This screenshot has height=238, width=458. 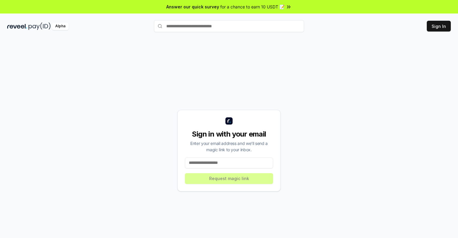 I want to click on img: reveel_dark, so click(x=17, y=26).